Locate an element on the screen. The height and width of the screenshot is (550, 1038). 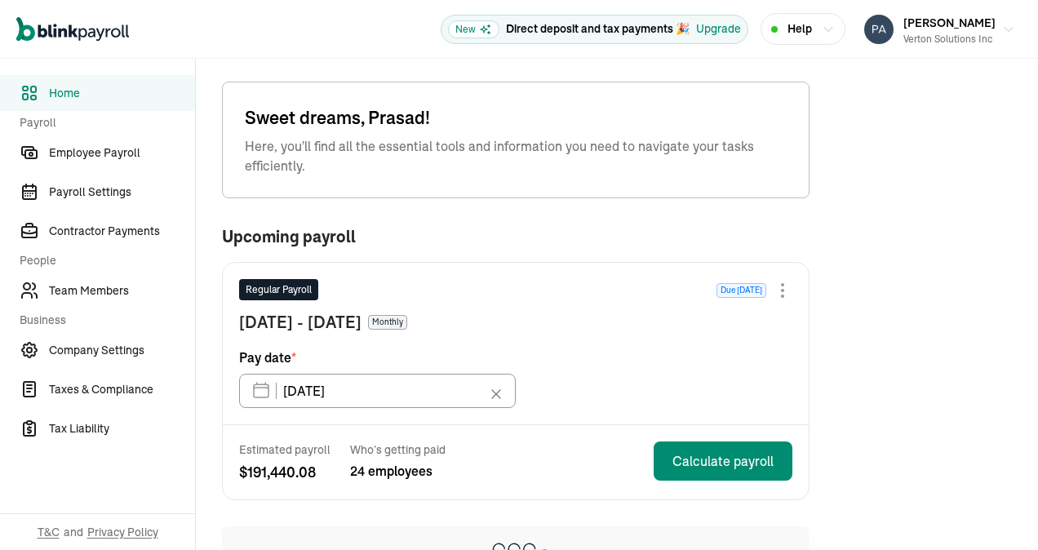
span: Pay date is located at coordinates (268, 357).